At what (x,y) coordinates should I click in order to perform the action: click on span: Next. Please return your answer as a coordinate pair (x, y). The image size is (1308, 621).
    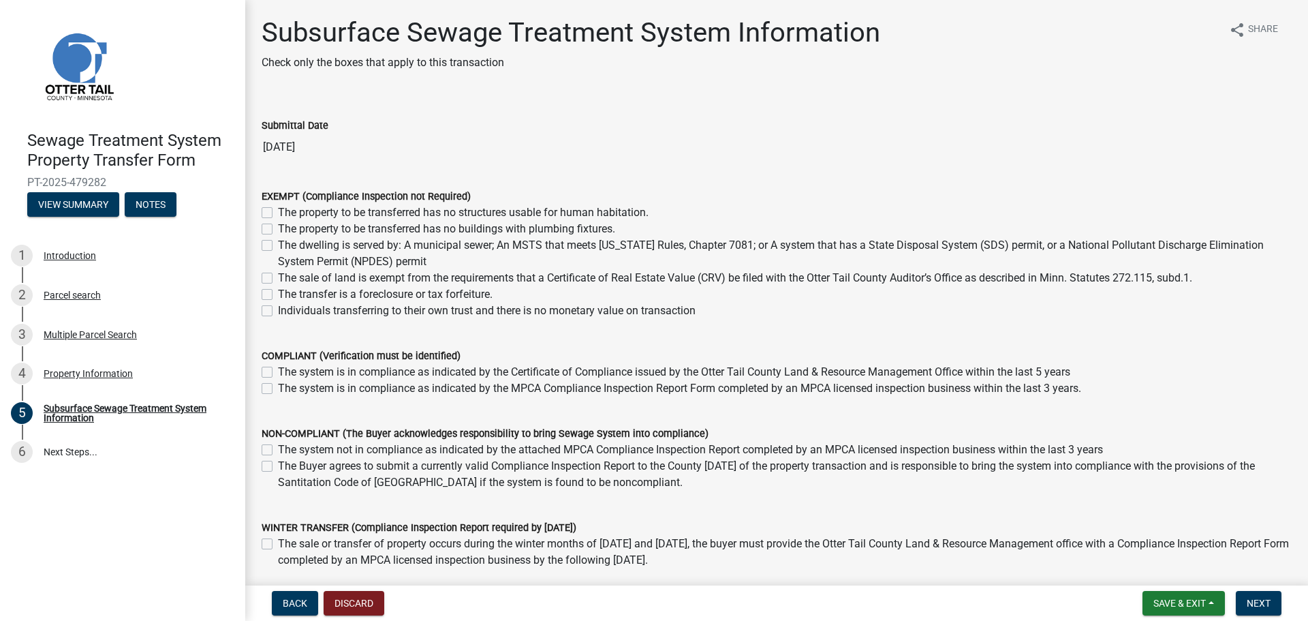
    Looking at the image, I should click on (1258, 603).